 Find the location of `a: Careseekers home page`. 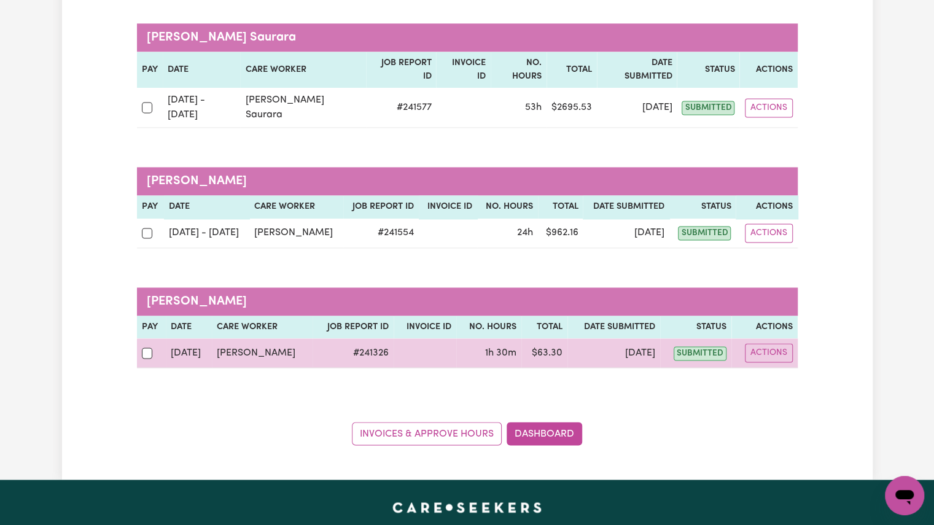

a: Careseekers home page is located at coordinates (467, 506).